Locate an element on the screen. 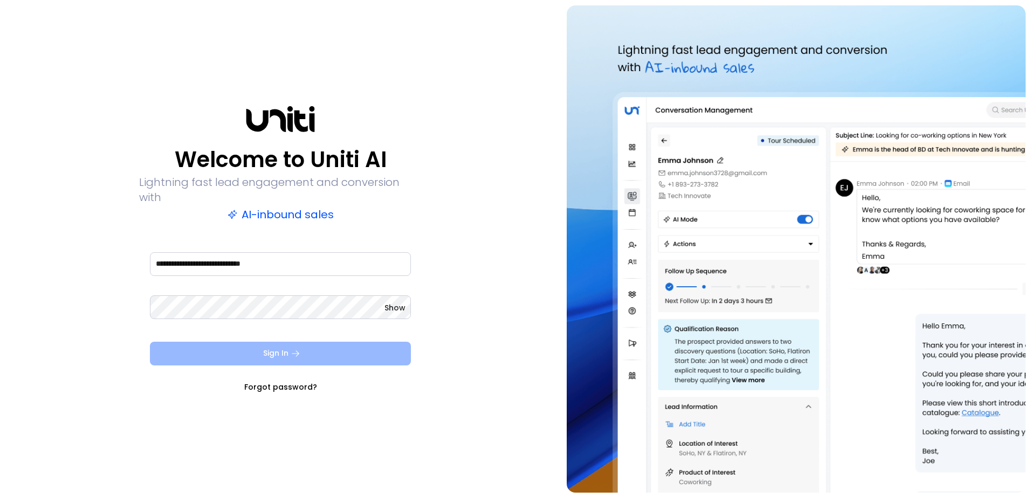  p: Lightning fast lead engagement and conversion with is located at coordinates (280, 190).